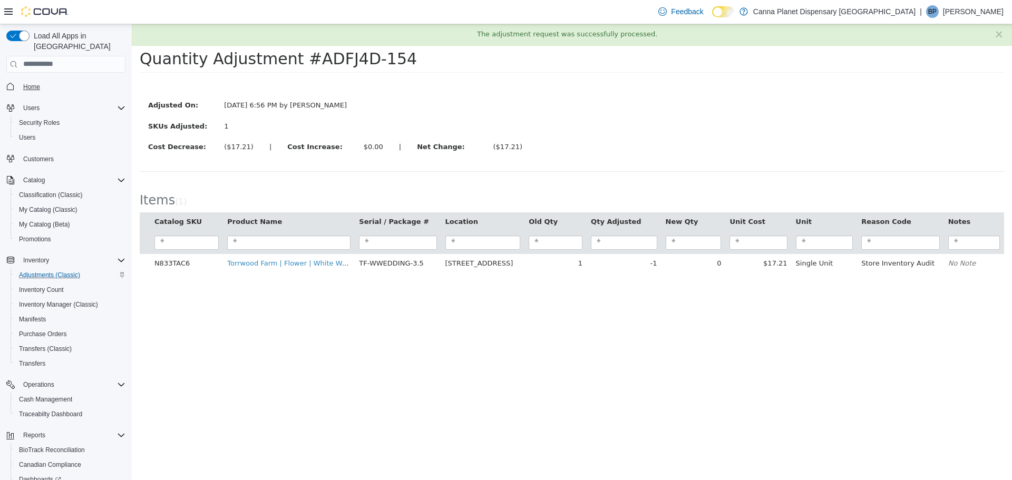  What do you see at coordinates (32, 364) in the screenshot?
I see `span: Transfers` at bounding box center [32, 364].